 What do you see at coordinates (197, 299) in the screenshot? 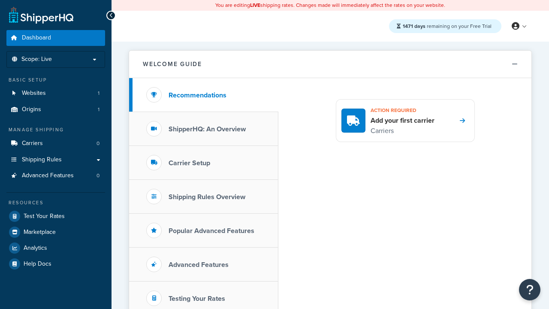
I see `h3: Testing Your Rates` at bounding box center [197, 299].